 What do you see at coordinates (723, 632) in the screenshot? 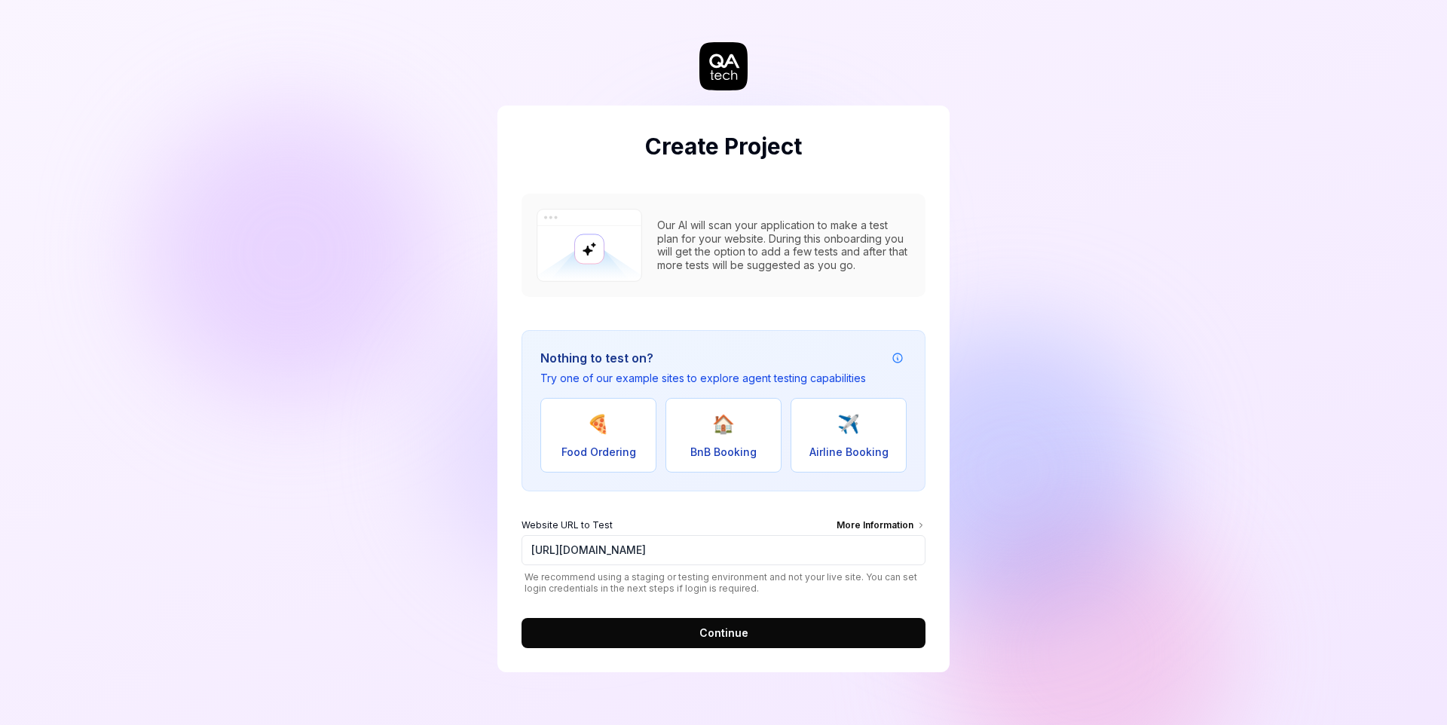
I see `span: Continue` at bounding box center [723, 632].